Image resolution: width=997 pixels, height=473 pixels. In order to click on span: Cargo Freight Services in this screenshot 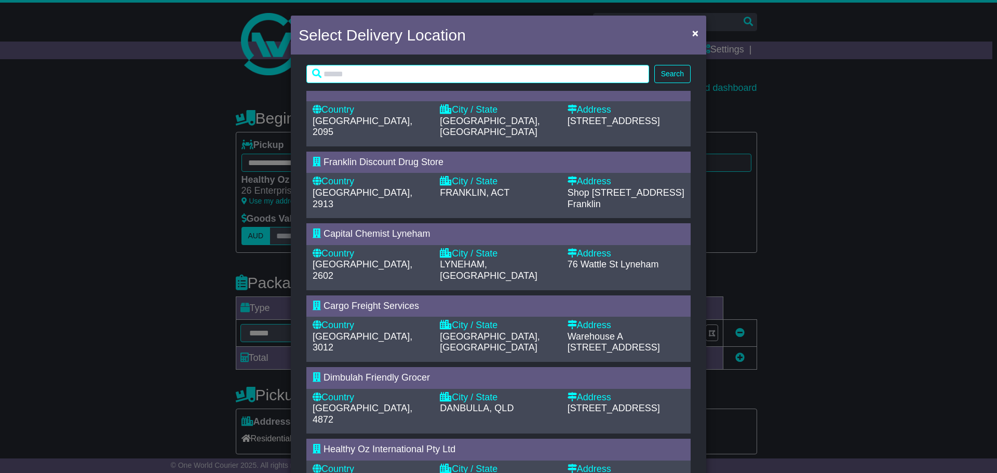, I will do `click(371, 306)`.